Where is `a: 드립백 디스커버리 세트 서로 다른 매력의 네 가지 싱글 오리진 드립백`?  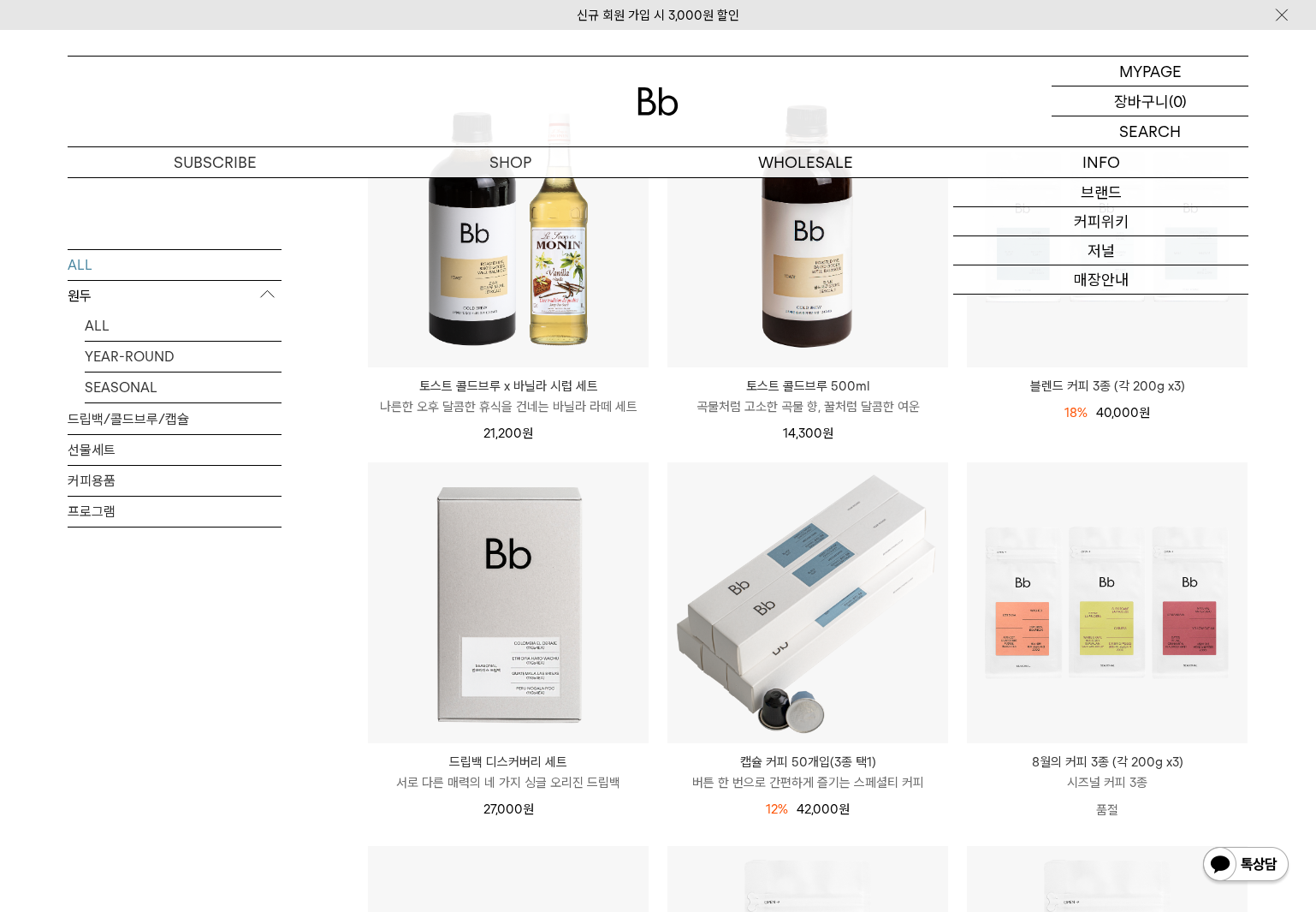
a: 드립백 디스커버리 세트 서로 다른 매력의 네 가지 싱글 오리진 드립백 is located at coordinates (508, 772).